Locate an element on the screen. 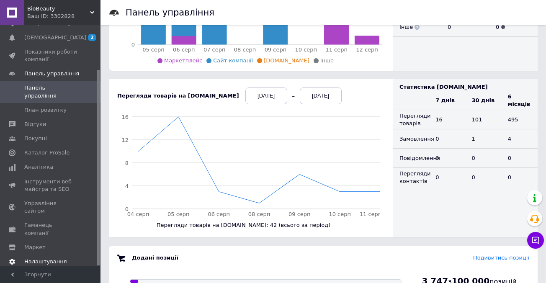  th: 30 днів is located at coordinates (483, 100).